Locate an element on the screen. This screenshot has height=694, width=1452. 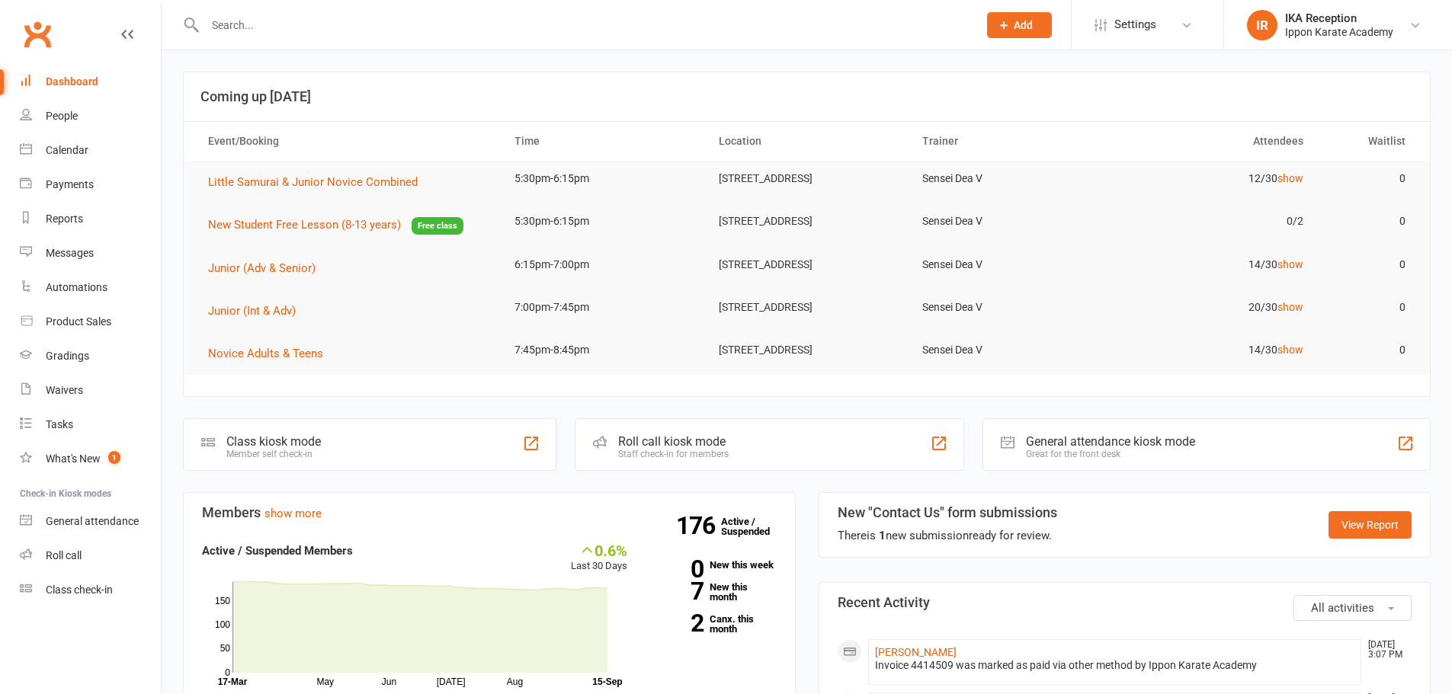
div: Product Sales is located at coordinates (79, 322).